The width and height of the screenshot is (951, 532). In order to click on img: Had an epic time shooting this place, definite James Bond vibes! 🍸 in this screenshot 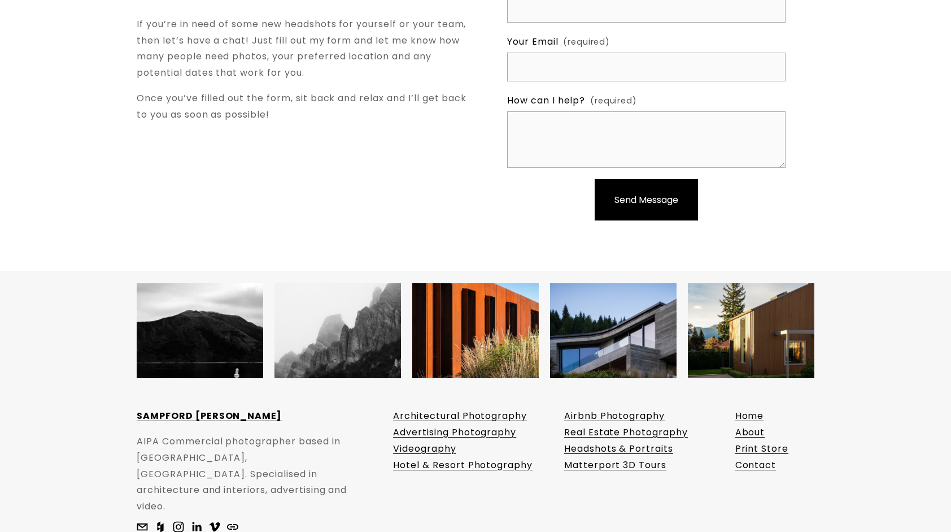, I will do `click(614, 330)`.